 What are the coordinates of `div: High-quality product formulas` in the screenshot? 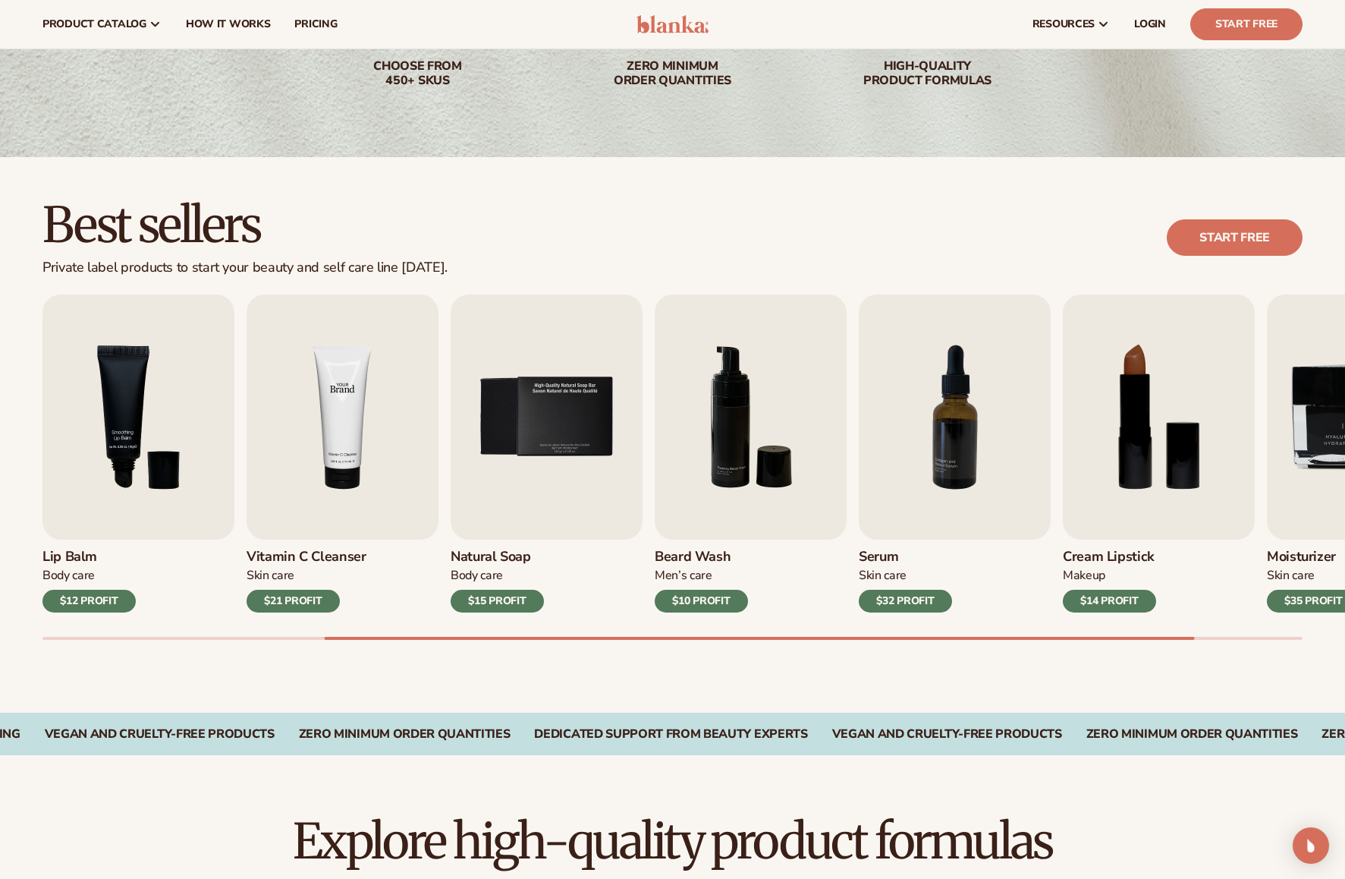 It's located at (928, 74).